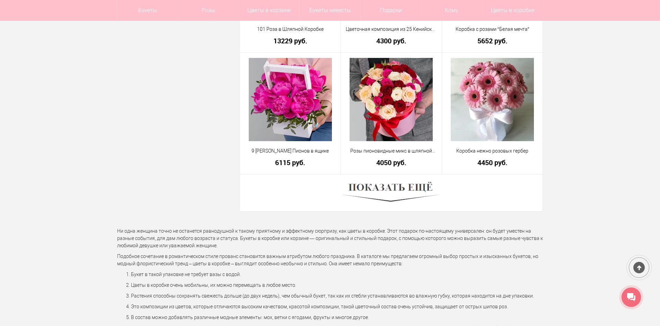 This screenshot has height=326, width=660. Describe the element at coordinates (337, 296) in the screenshot. I see `p: Растения способны сохранять свежесть дольше (до двух недель), чем обычный букет, так как их стебл...` at that location.